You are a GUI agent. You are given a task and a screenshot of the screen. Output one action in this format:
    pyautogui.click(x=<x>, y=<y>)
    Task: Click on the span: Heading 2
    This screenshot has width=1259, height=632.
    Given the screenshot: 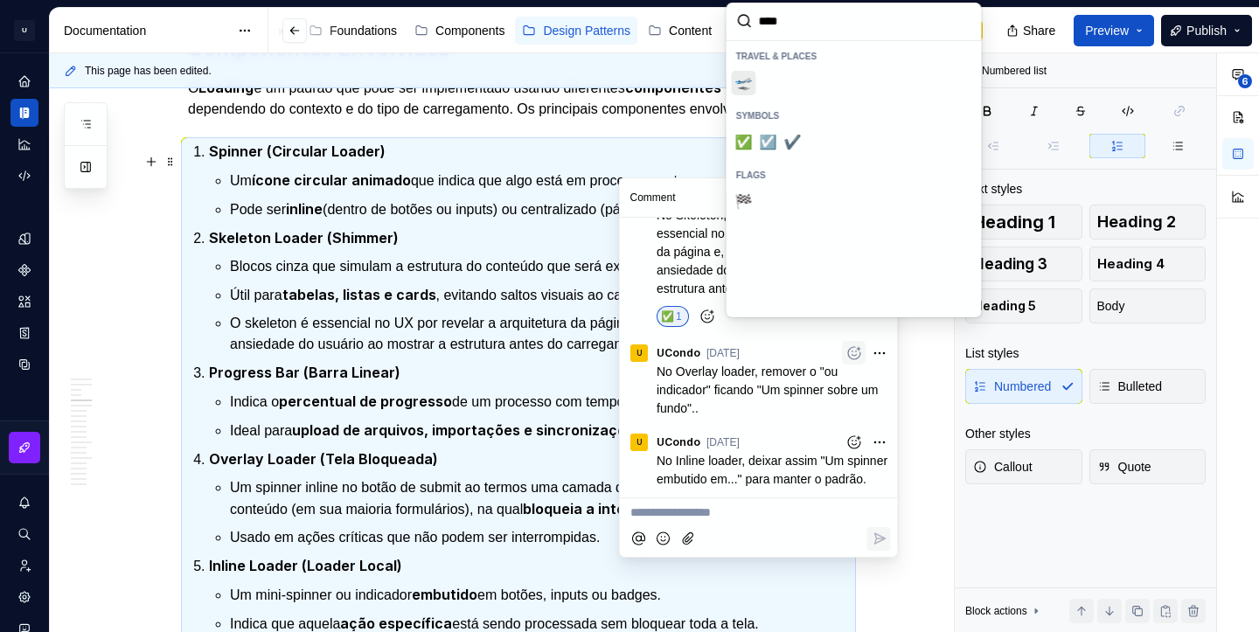 What is the action you would take?
    pyautogui.click(x=1137, y=222)
    